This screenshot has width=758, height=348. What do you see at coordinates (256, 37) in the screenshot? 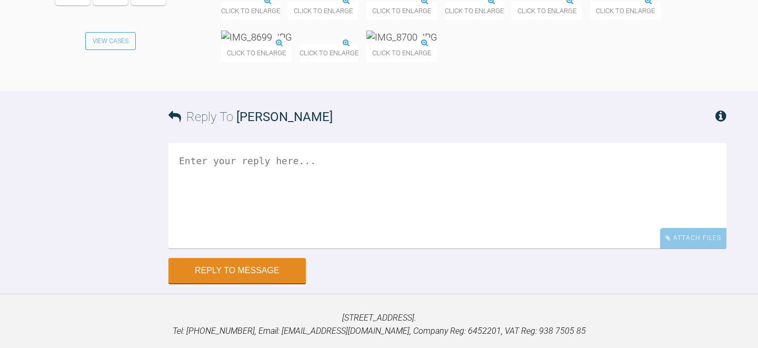
I see `img: IMG_8699.JPG` at bounding box center [256, 37].